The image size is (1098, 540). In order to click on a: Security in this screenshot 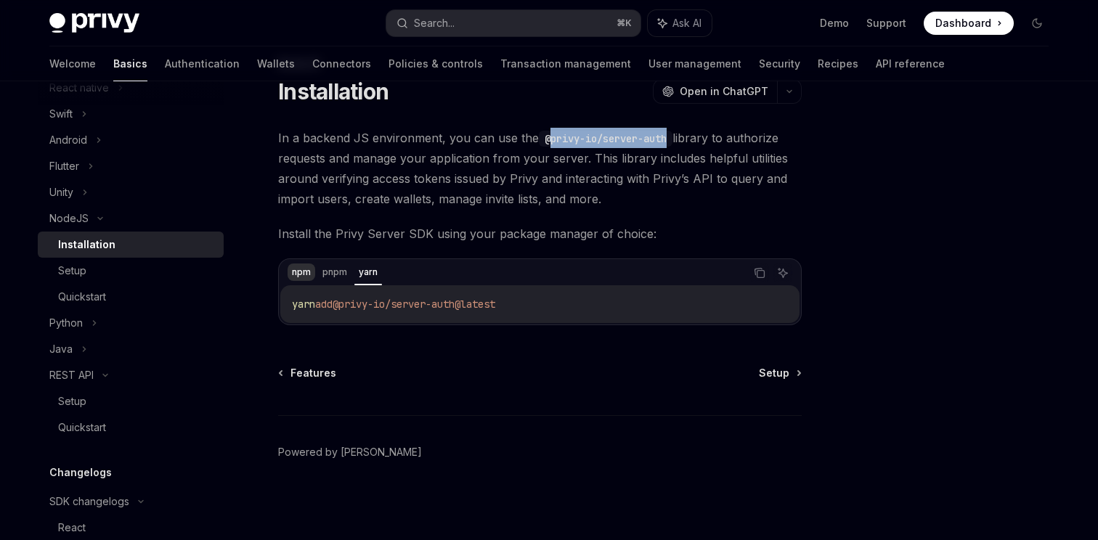, I will do `click(779, 64)`.